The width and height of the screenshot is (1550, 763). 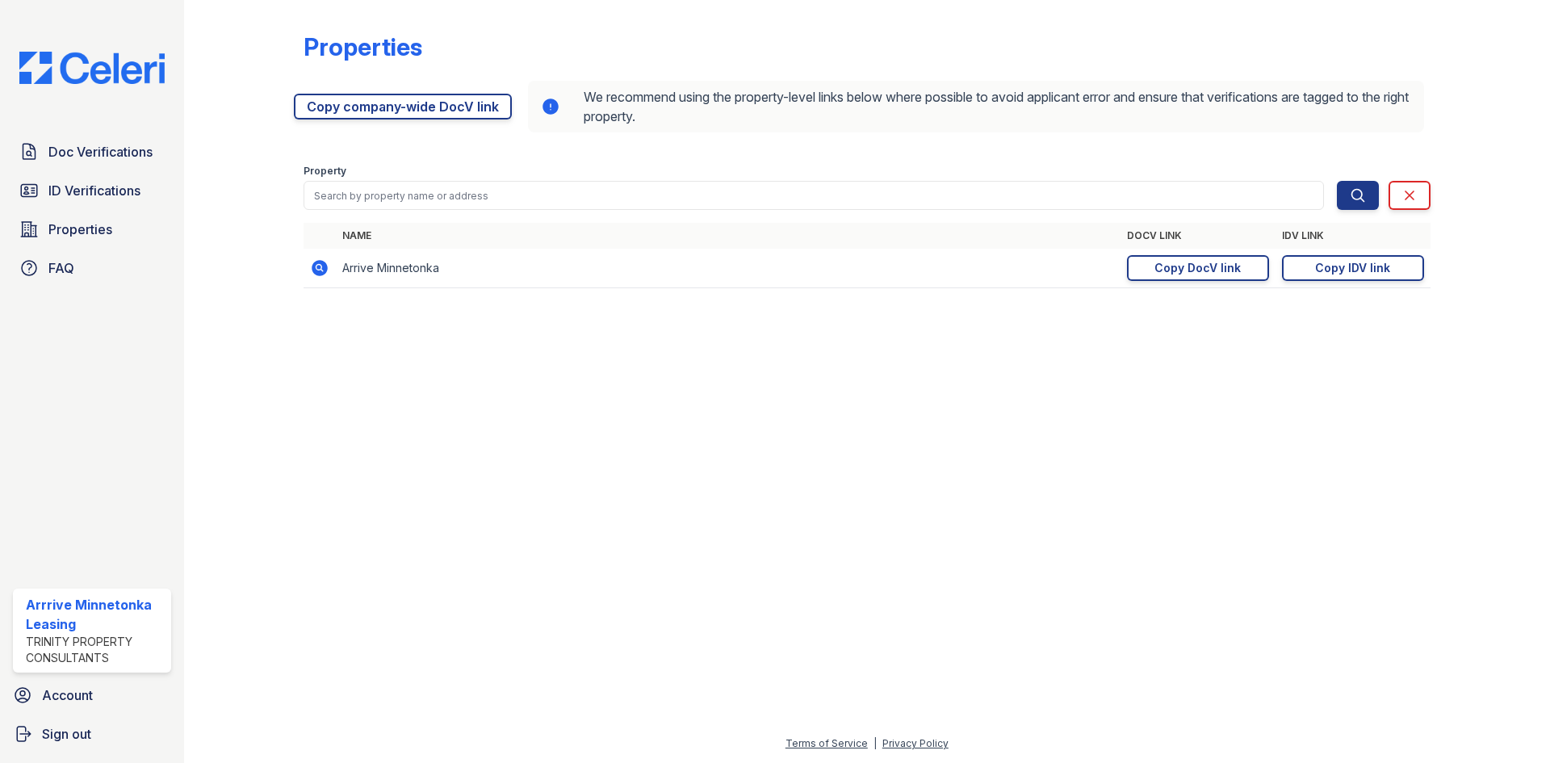 I want to click on label: Property, so click(x=325, y=171).